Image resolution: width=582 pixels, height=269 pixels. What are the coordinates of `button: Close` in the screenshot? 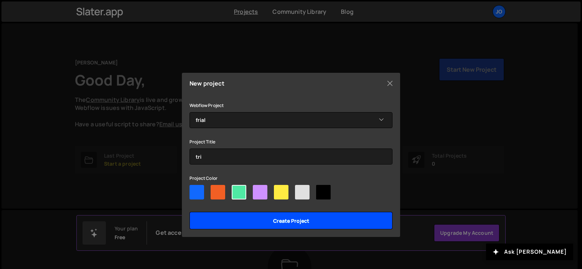 It's located at (390, 83).